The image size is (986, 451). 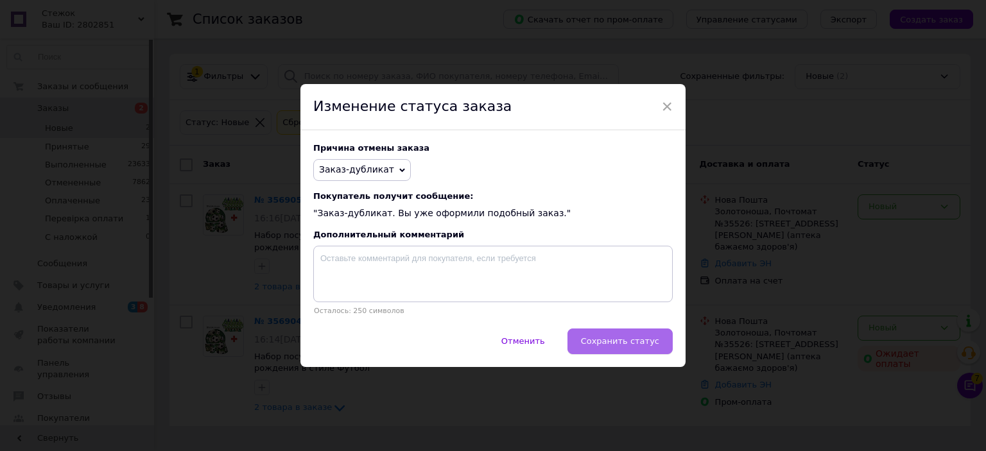 What do you see at coordinates (493, 311) in the screenshot?
I see `p: Осталось: 250 символов` at bounding box center [493, 311].